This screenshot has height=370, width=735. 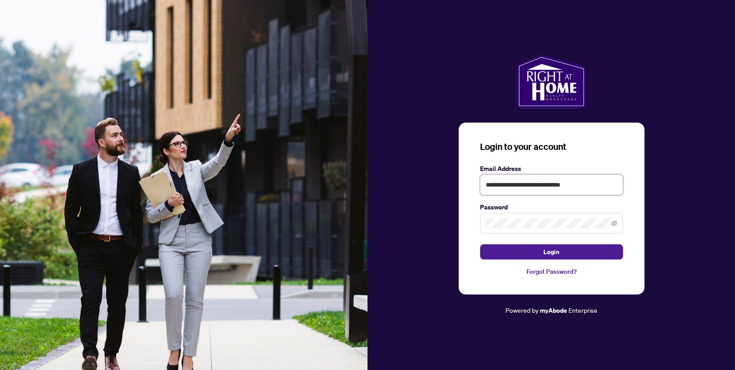 I want to click on img: ma-logo, so click(x=551, y=81).